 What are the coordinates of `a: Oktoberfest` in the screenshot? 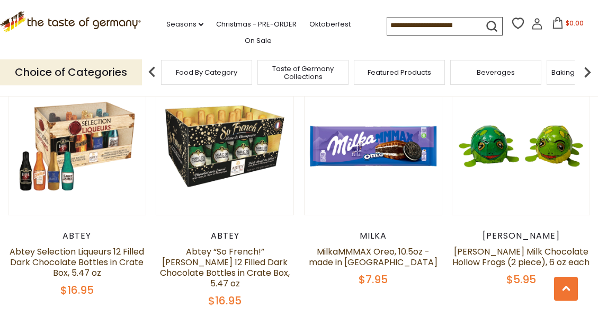 It's located at (330, 24).